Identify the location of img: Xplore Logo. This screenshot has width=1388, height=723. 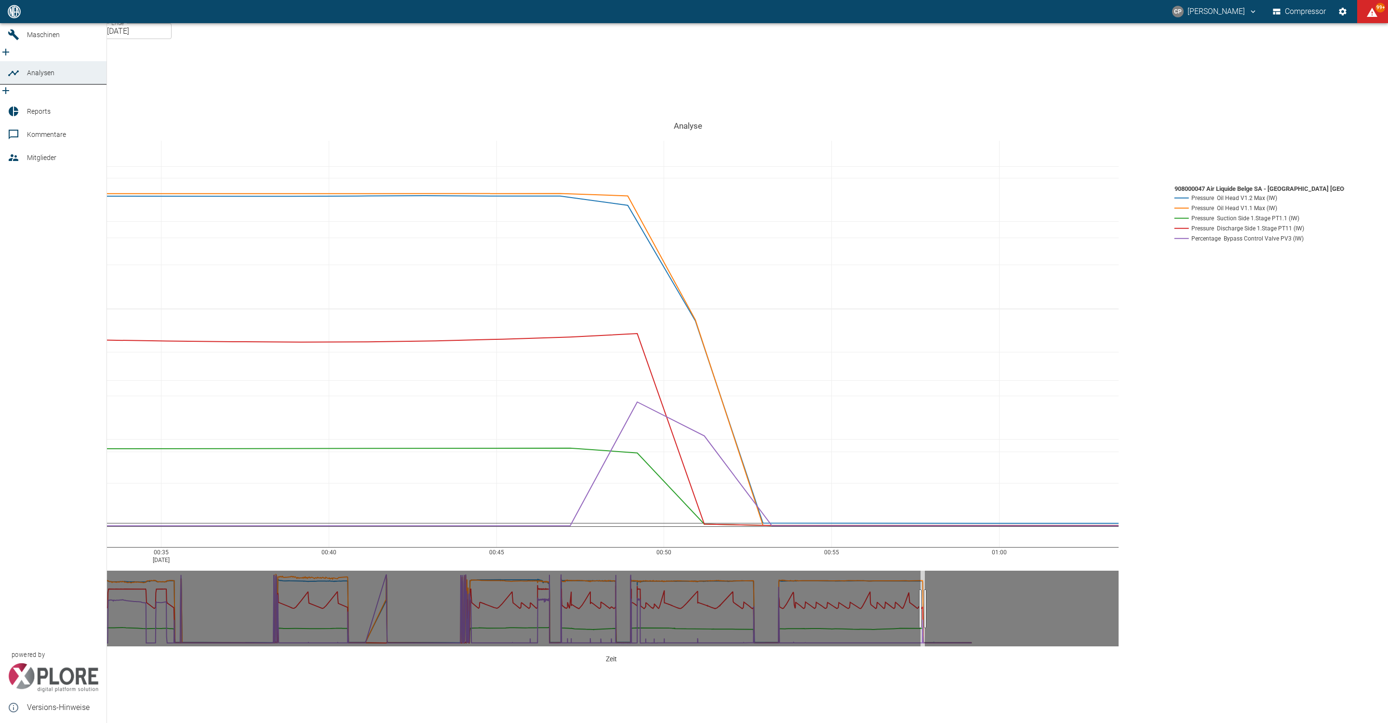
(53, 677).